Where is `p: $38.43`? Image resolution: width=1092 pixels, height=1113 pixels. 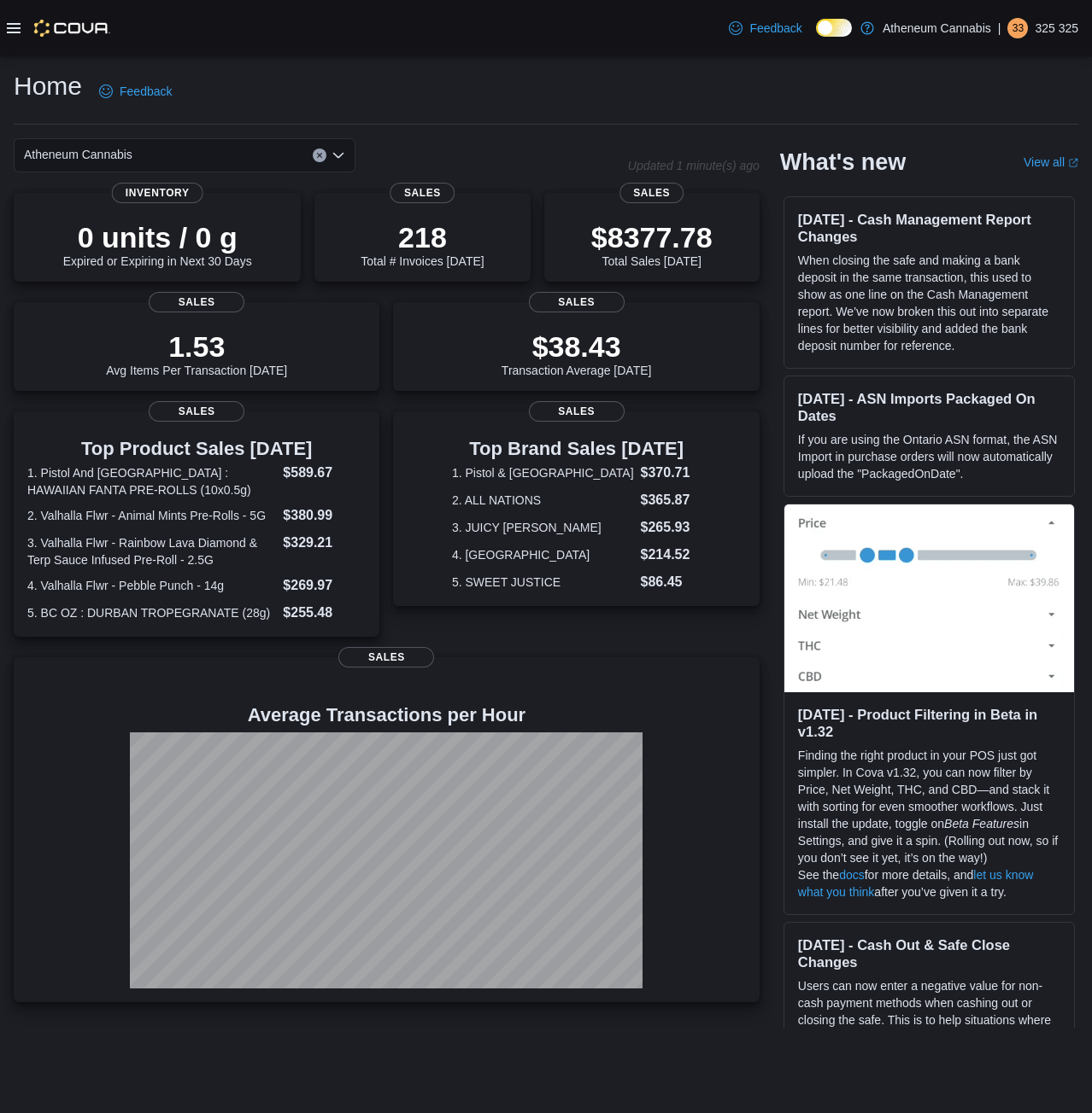
p: $38.43 is located at coordinates (577, 347).